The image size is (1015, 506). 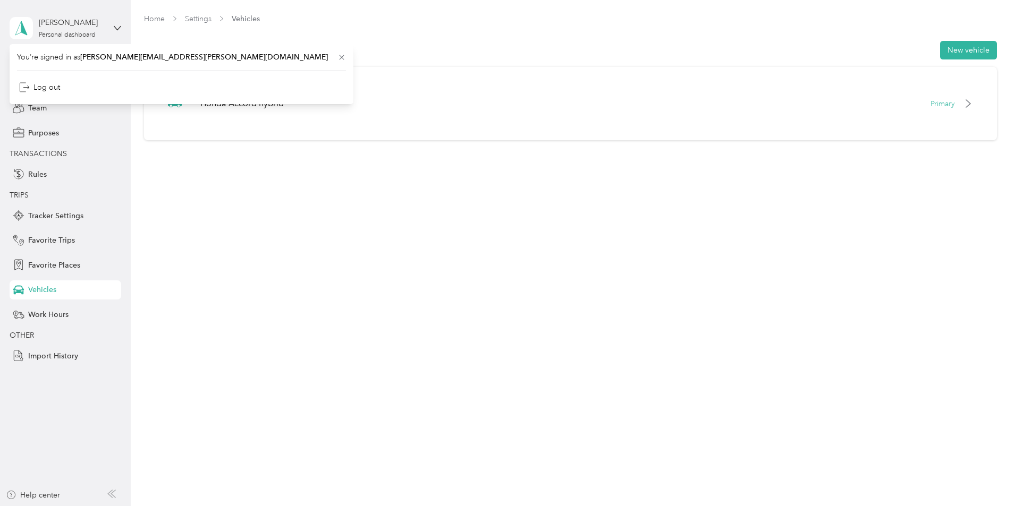 I want to click on span: You’re signed in as, so click(x=181, y=57).